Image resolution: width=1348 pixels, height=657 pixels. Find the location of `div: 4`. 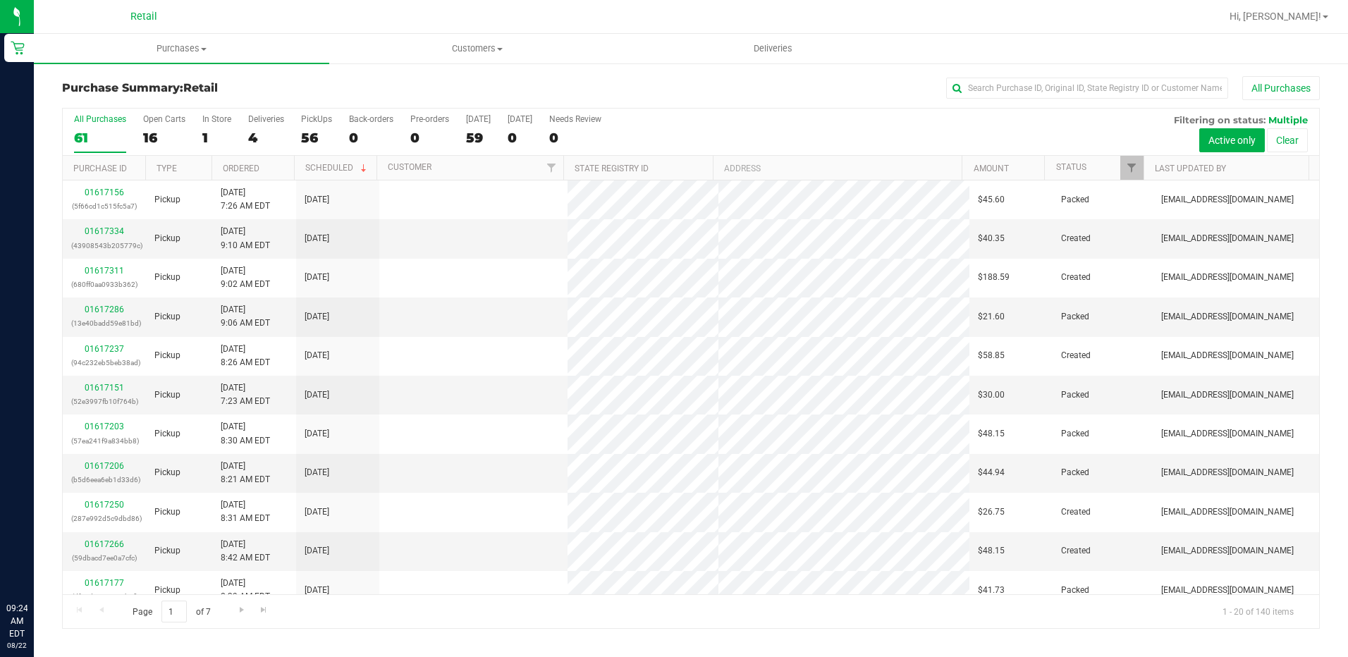

div: 4 is located at coordinates (266, 138).